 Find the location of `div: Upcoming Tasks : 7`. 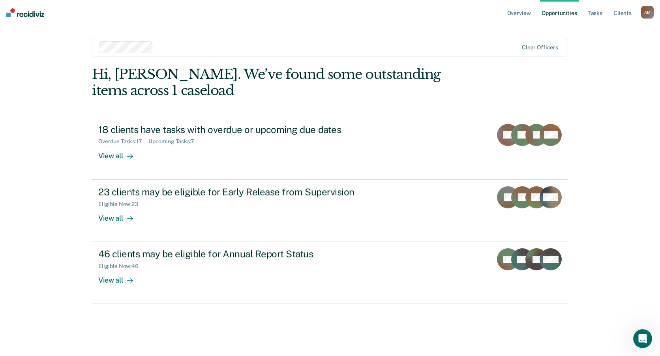

div: Upcoming Tasks : 7 is located at coordinates (175, 141).